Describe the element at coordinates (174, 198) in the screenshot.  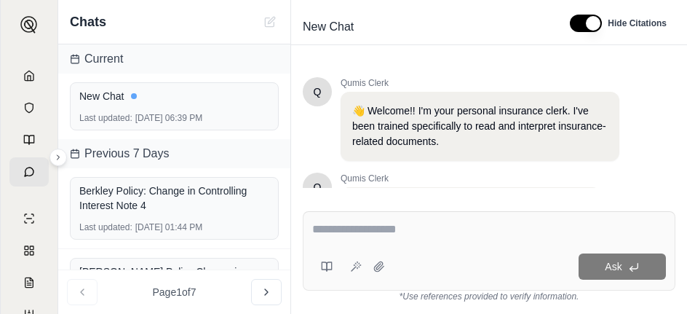
I see `div: Berkley Policy: Change in Controlling Interest Note 4` at that location.